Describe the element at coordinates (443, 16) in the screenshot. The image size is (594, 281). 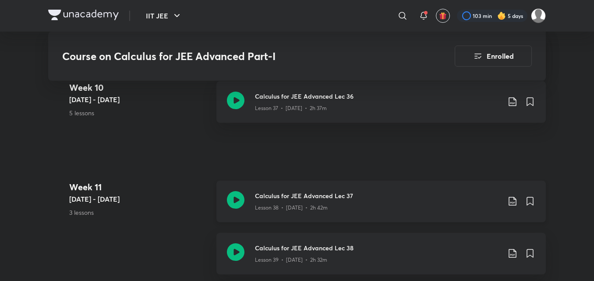
I see `img: avatar` at that location.